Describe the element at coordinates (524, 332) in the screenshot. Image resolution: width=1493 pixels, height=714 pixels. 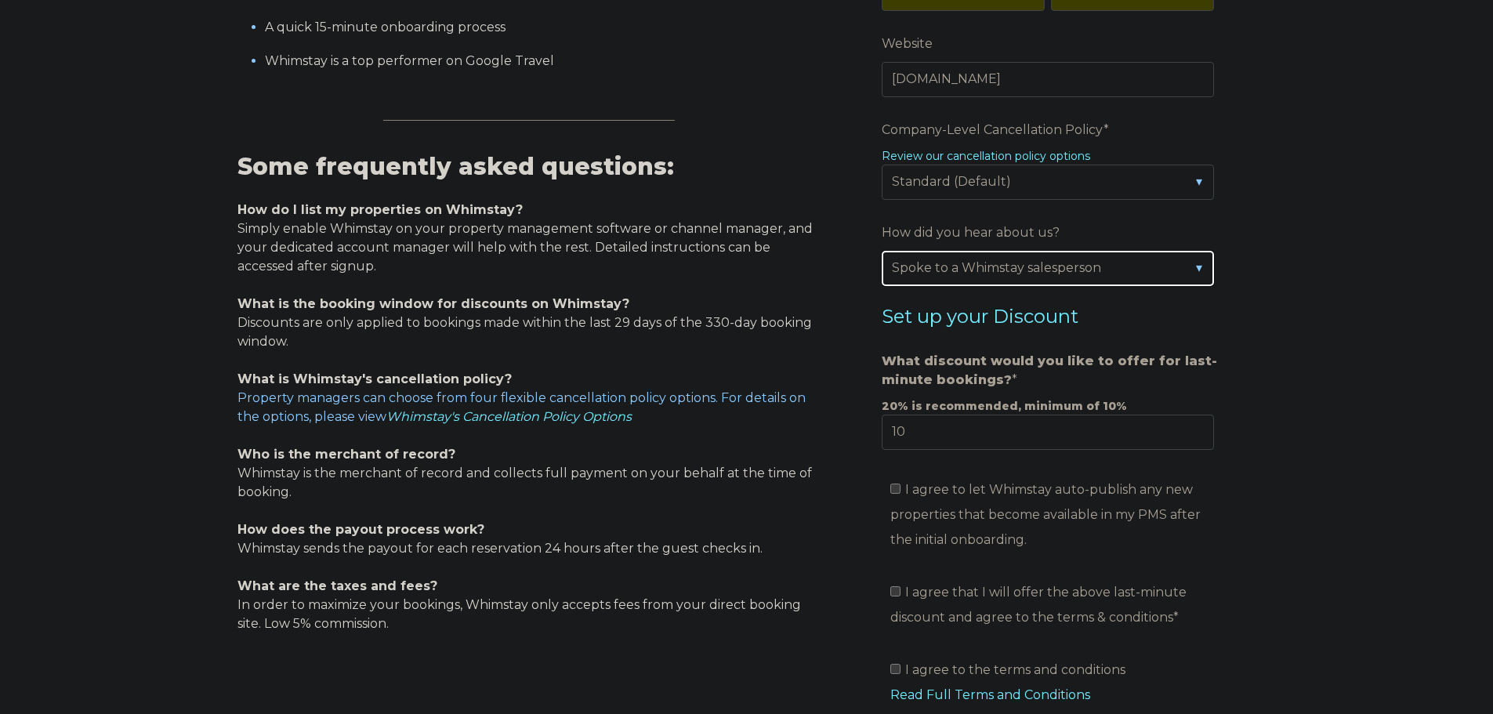
I see `span: Discounts are only applied to bookings made within the last 29 days of the 330-day booking window.` at that location.